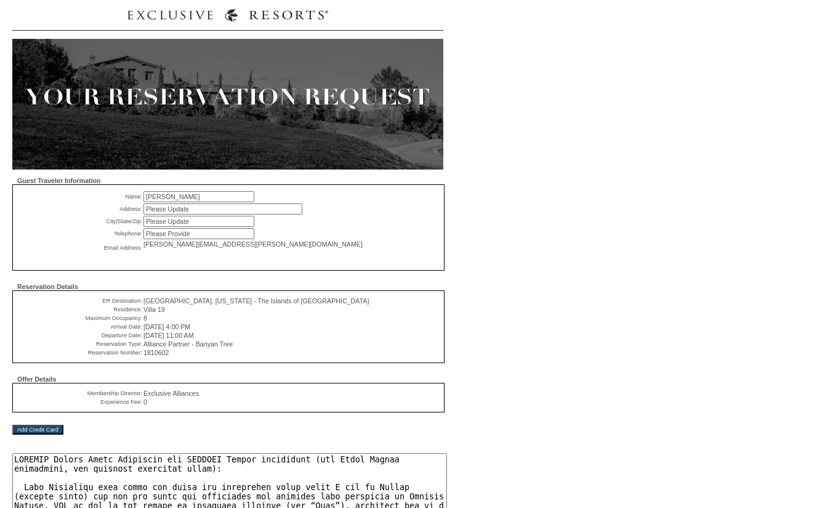  Describe the element at coordinates (36, 379) in the screenshot. I see `span: Offer Details` at that location.